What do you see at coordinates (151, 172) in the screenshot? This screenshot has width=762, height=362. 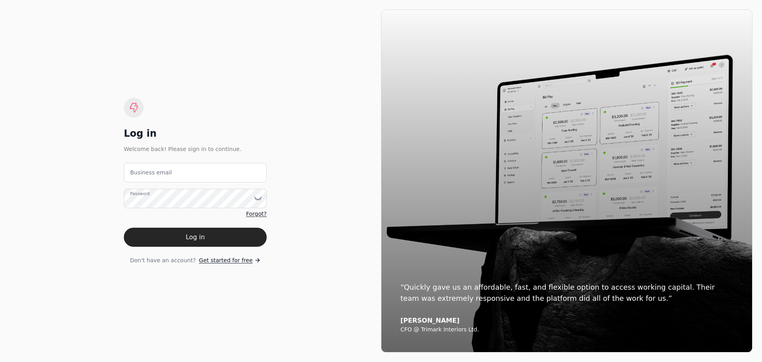 I see `label: Business email` at bounding box center [151, 172].